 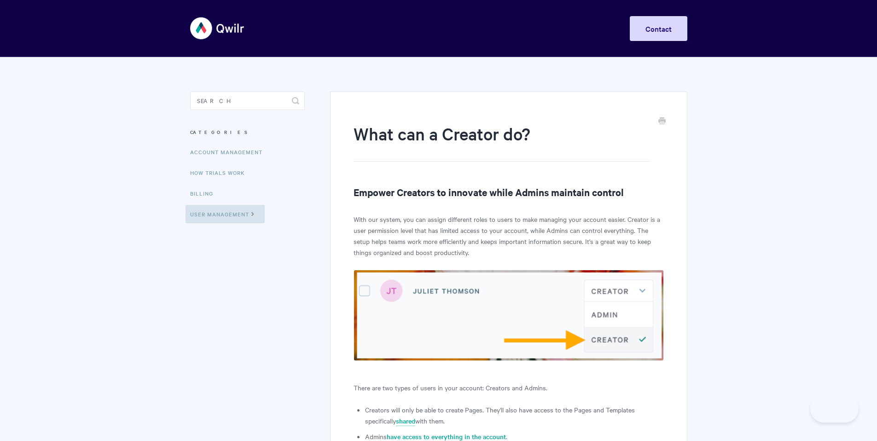 I want to click on a: Contact, so click(x=658, y=29).